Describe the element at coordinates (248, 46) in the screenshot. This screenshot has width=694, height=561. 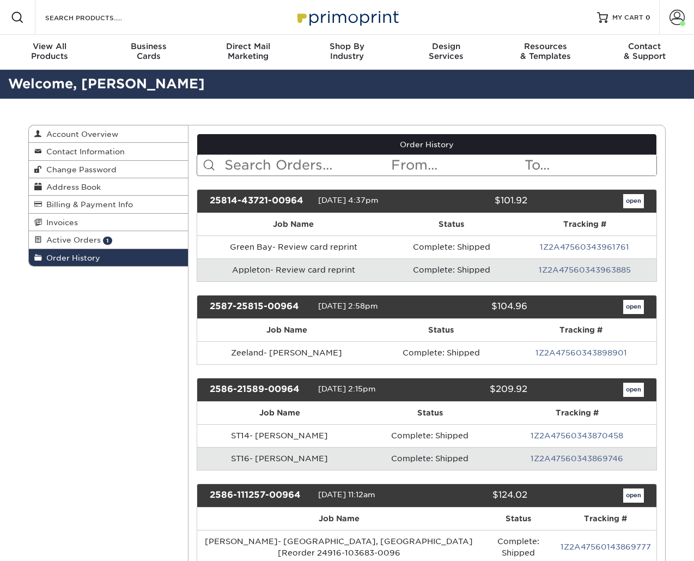
I see `span: Direct Mail` at that location.